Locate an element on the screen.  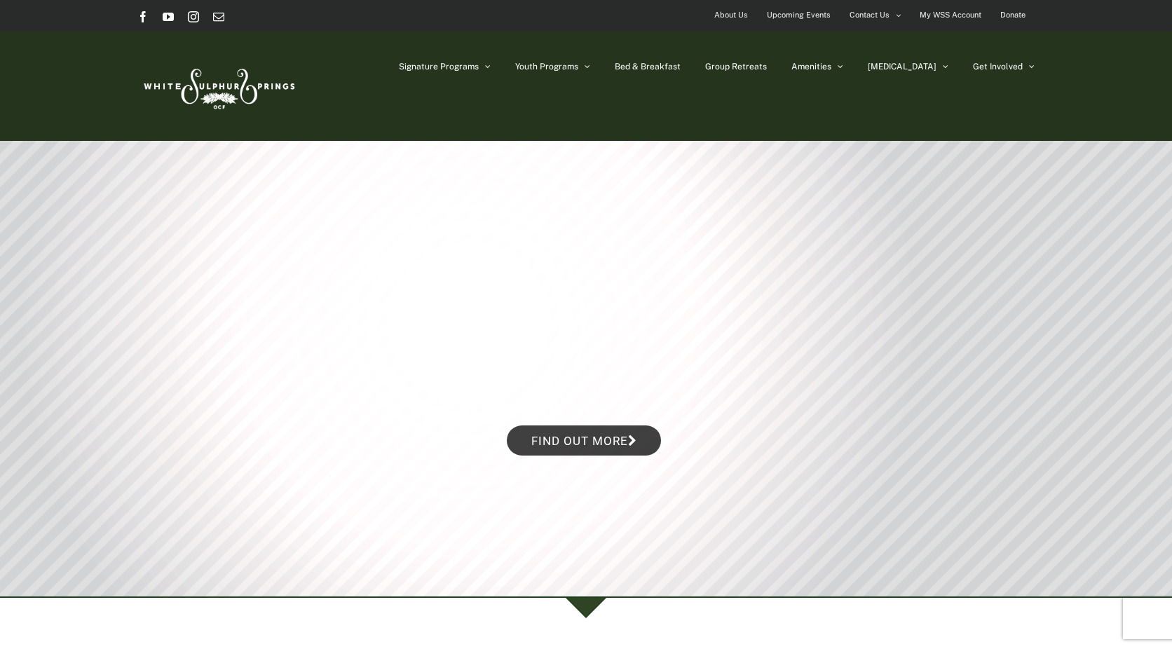
a: Youth Programs is located at coordinates (553, 67).